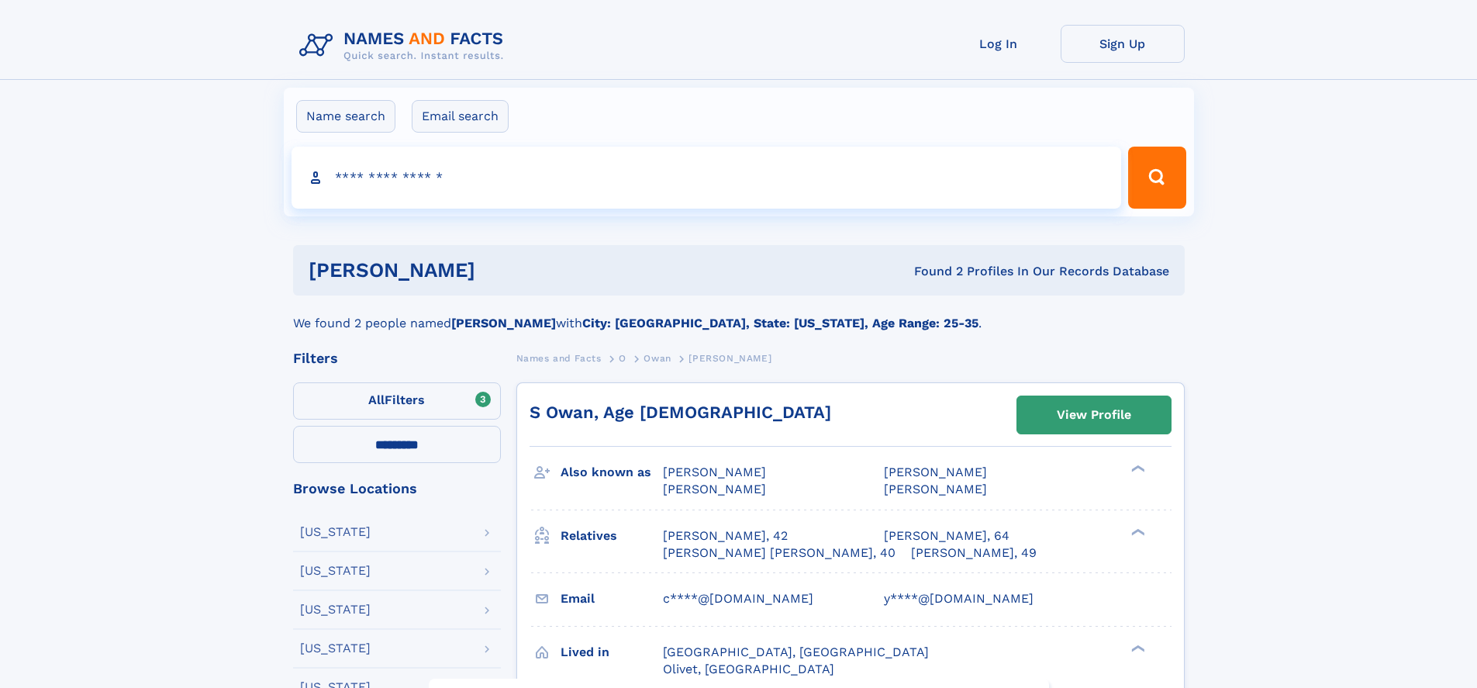 Image resolution: width=1477 pixels, height=688 pixels. Describe the element at coordinates (623, 358) in the screenshot. I see `a: O` at that location.